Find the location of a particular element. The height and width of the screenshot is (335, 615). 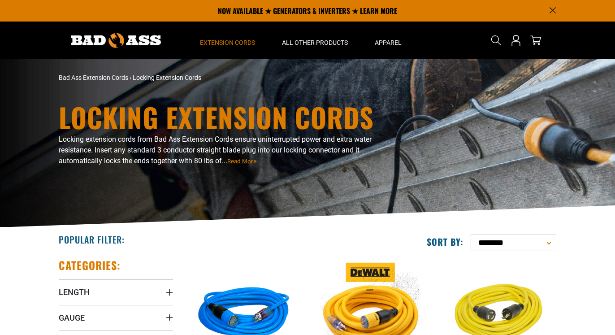

h2: Popular Filter: is located at coordinates (91, 239).